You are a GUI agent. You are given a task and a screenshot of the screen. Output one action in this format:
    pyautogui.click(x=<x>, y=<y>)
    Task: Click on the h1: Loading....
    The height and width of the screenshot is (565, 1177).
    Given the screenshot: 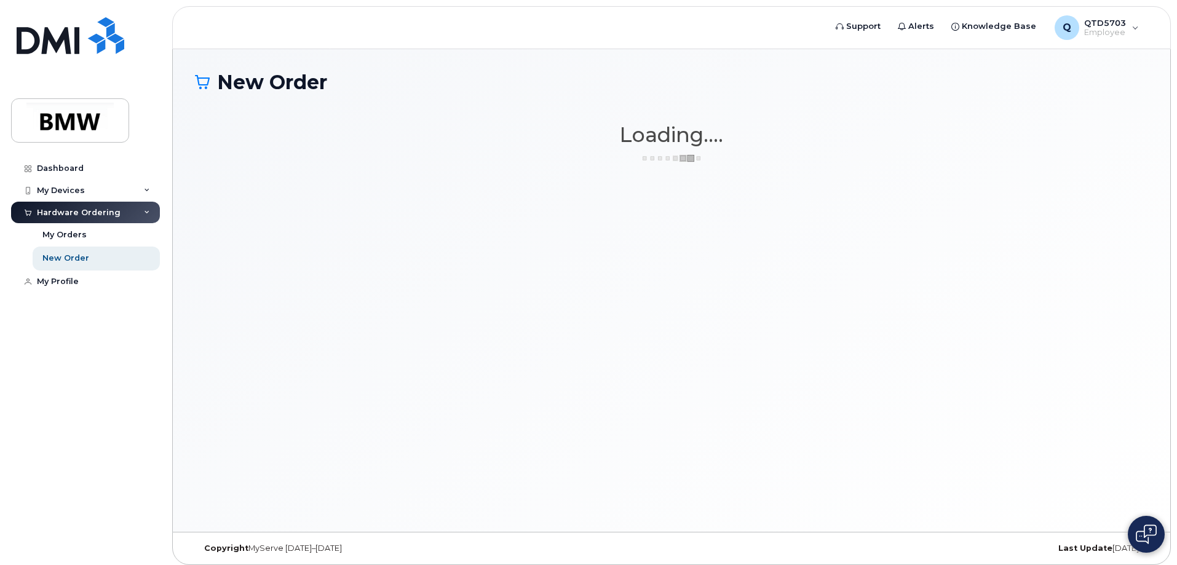 What is the action you would take?
    pyautogui.click(x=672, y=135)
    